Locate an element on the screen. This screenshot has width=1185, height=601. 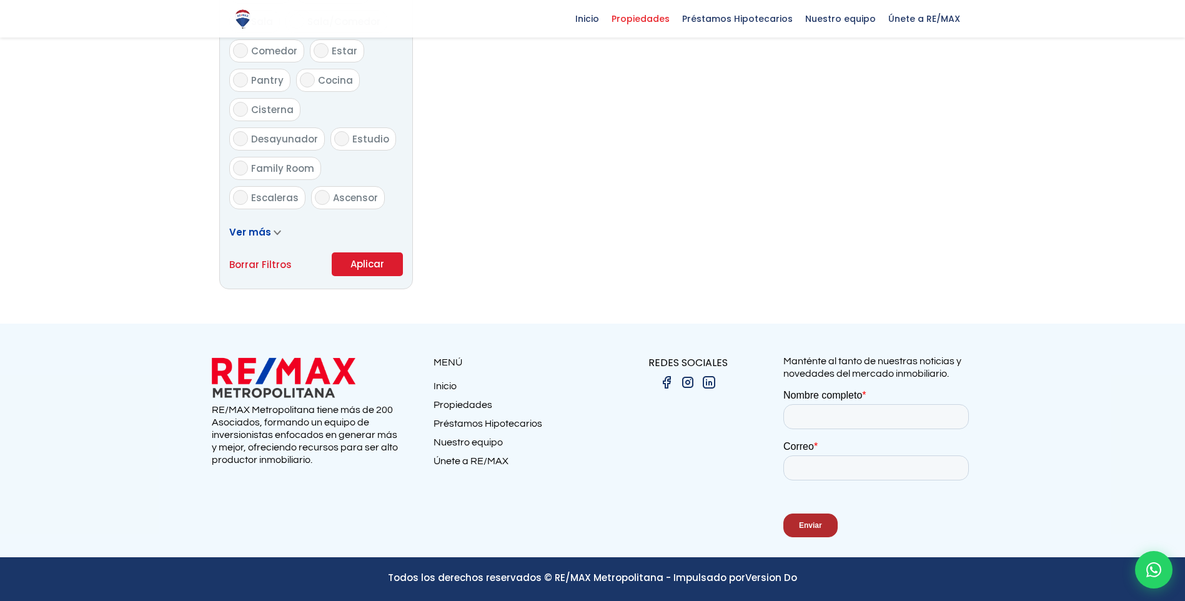
span: Escaleras is located at coordinates (275, 197).